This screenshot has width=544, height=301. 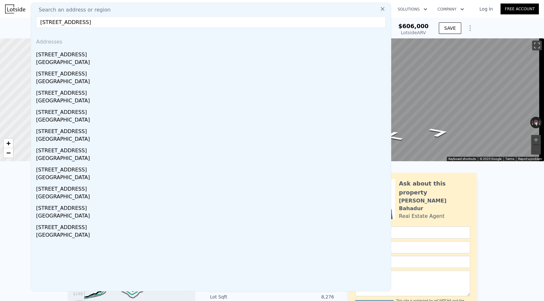 I want to click on div: Lotside ARV, so click(x=413, y=33).